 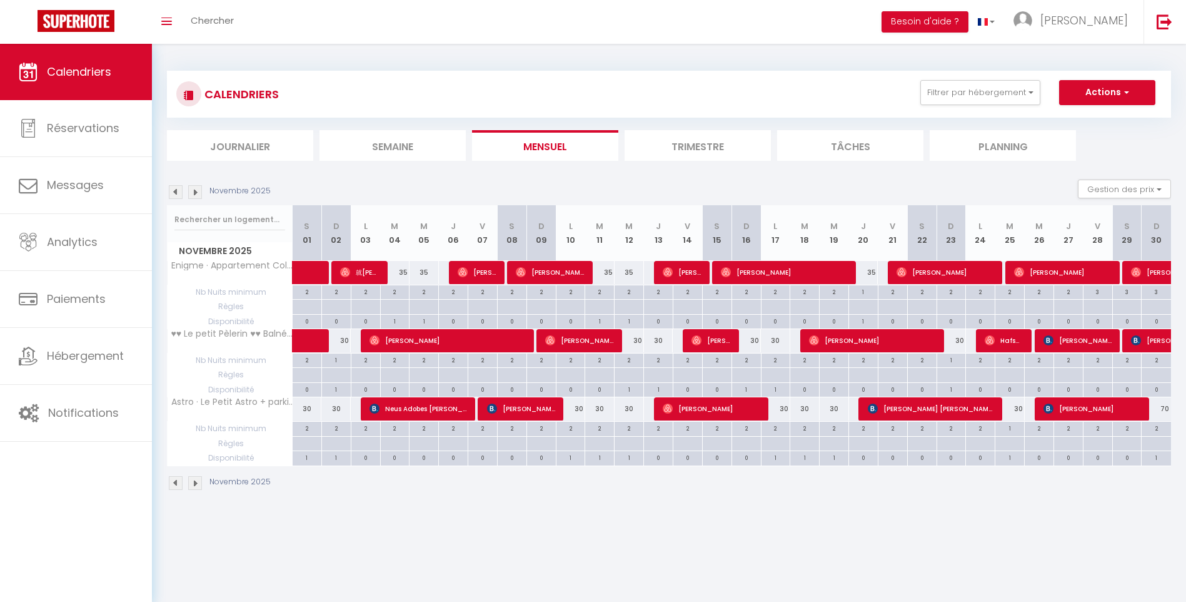 What do you see at coordinates (805, 233) in the screenshot?
I see `th: 18` at bounding box center [805, 233].